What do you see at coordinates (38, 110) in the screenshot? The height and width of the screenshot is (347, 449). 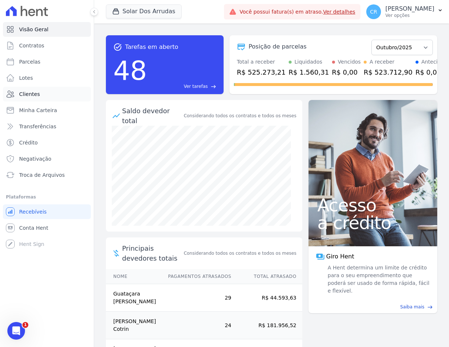 I see `span: Minha Carteira` at bounding box center [38, 110].